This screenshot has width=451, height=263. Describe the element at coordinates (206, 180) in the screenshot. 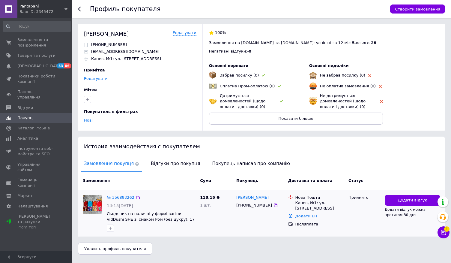

I see `span: Cума` at that location.